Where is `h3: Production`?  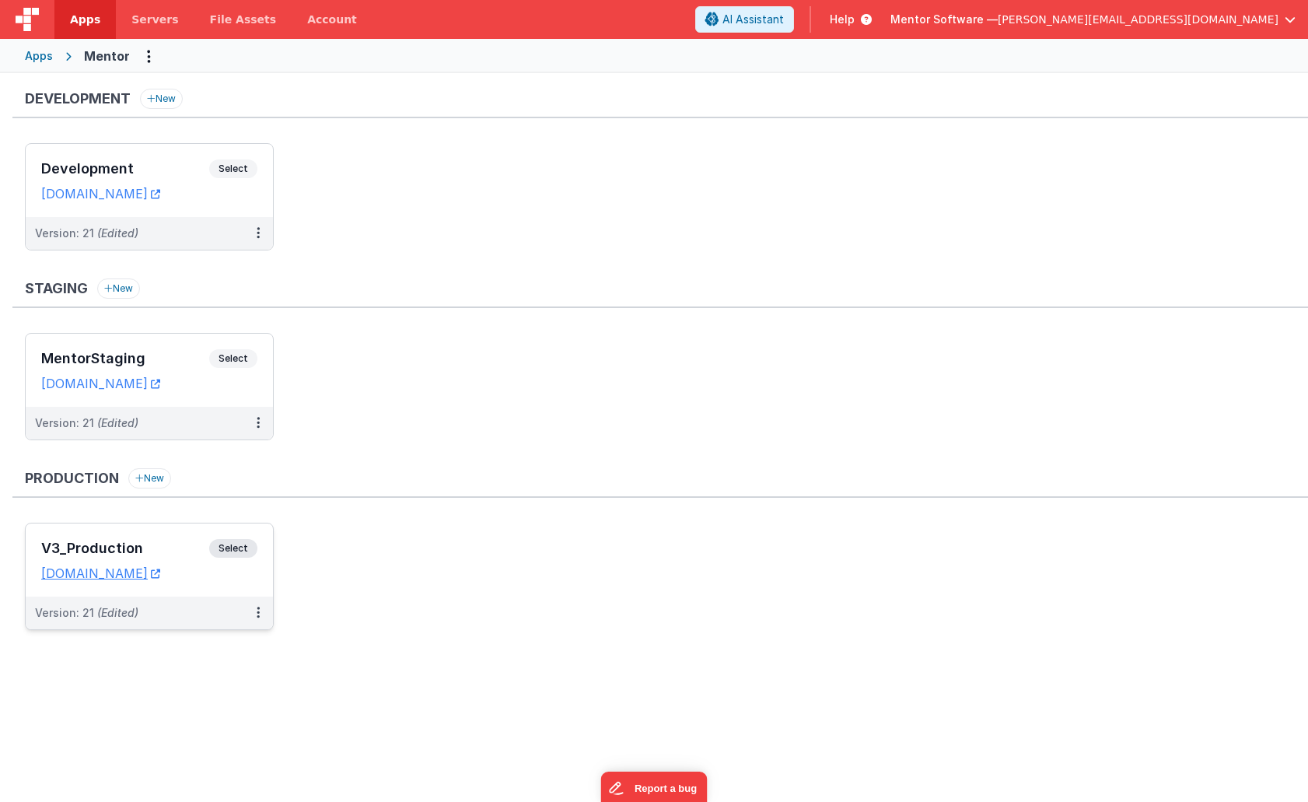
h3: Production is located at coordinates (72, 478).